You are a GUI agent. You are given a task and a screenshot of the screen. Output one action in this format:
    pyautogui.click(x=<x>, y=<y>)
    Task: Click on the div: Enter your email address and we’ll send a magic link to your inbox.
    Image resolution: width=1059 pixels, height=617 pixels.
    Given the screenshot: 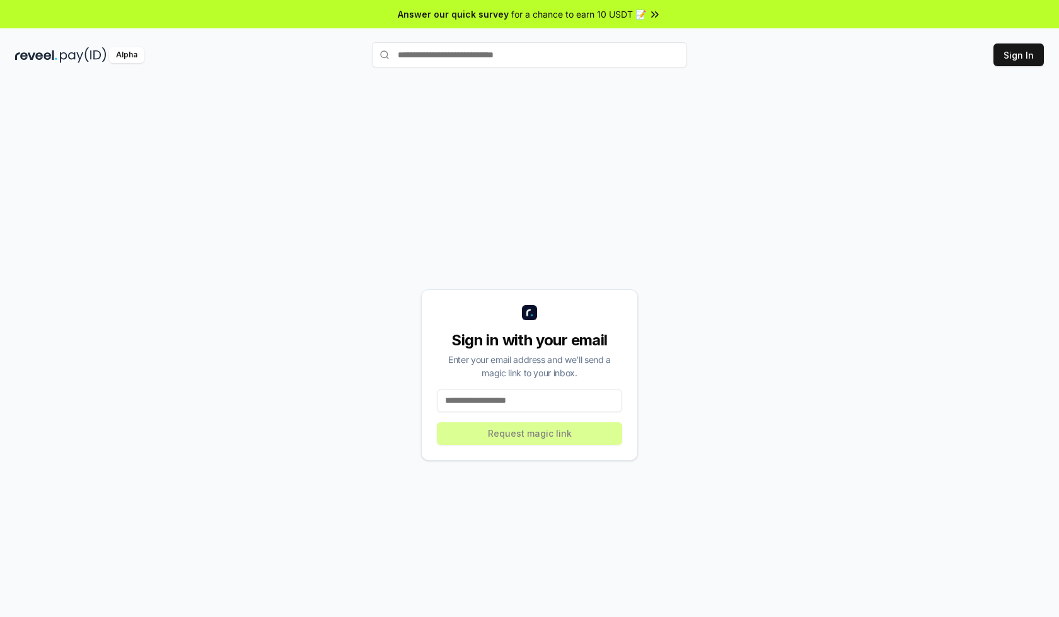 What is the action you would take?
    pyautogui.click(x=529, y=366)
    